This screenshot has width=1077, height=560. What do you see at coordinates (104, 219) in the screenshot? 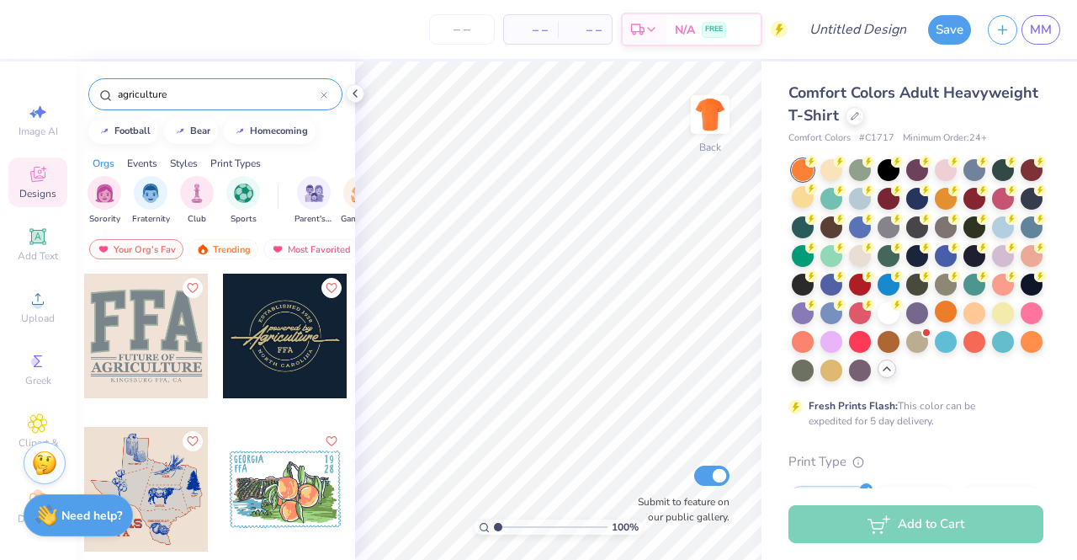
I see `span: Sorority` at bounding box center [104, 219].